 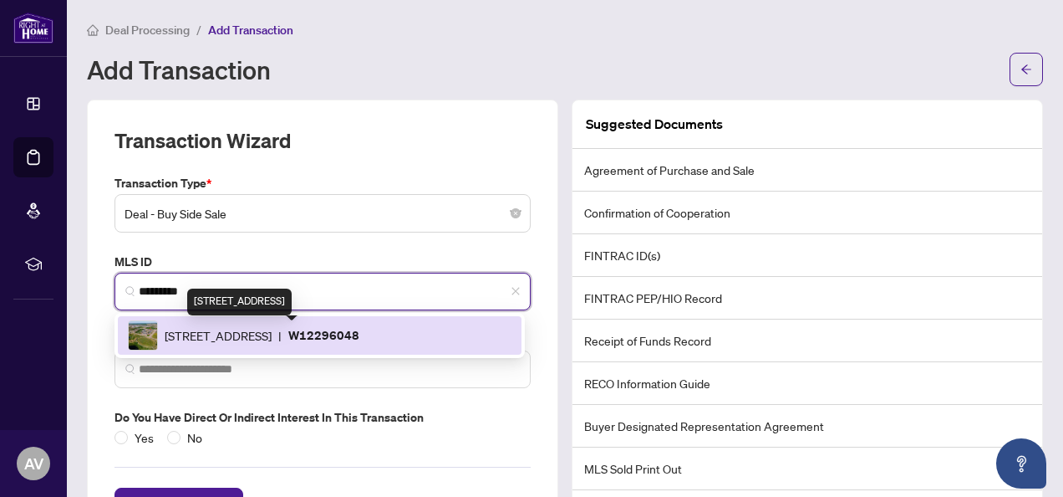 I want to click on button: Open asap, so click(x=1021, y=463).